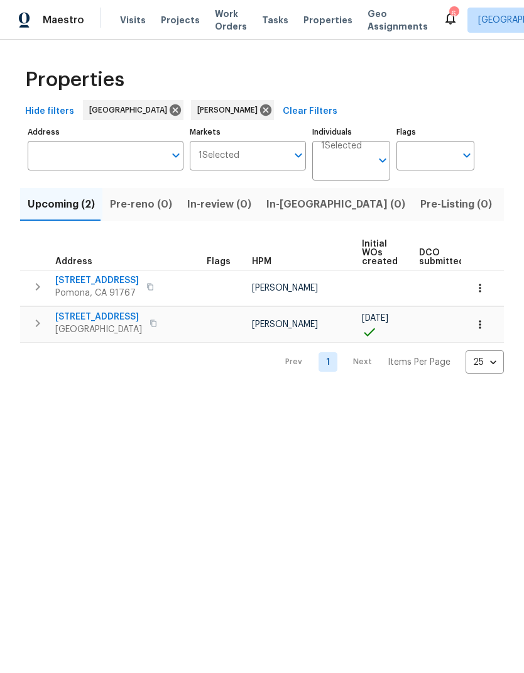 This screenshot has width=524, height=673. Describe the element at coordinates (380, 253) in the screenshot. I see `span: Initial WOs created` at that location.